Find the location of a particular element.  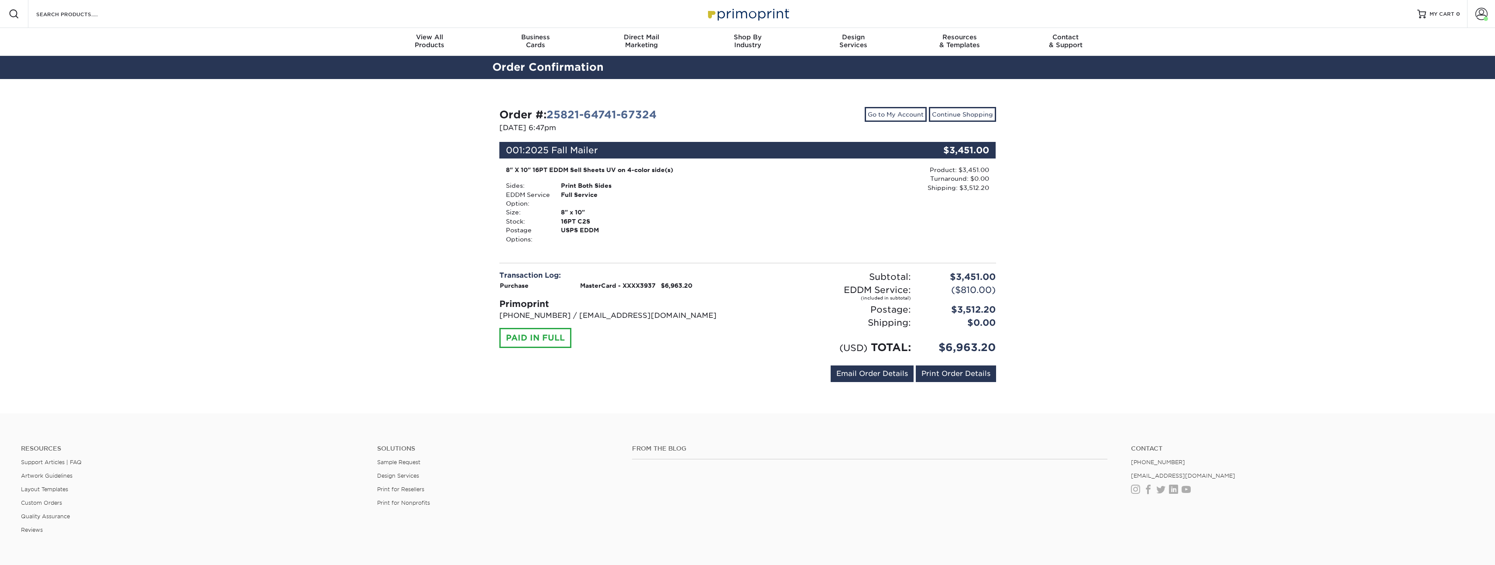

div: Full Service is located at coordinates (609, 199).